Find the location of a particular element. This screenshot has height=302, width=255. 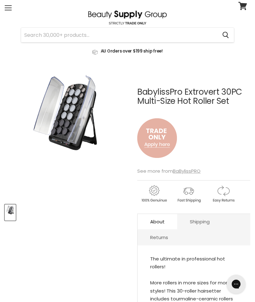

span: See more from is located at coordinates (168, 171).